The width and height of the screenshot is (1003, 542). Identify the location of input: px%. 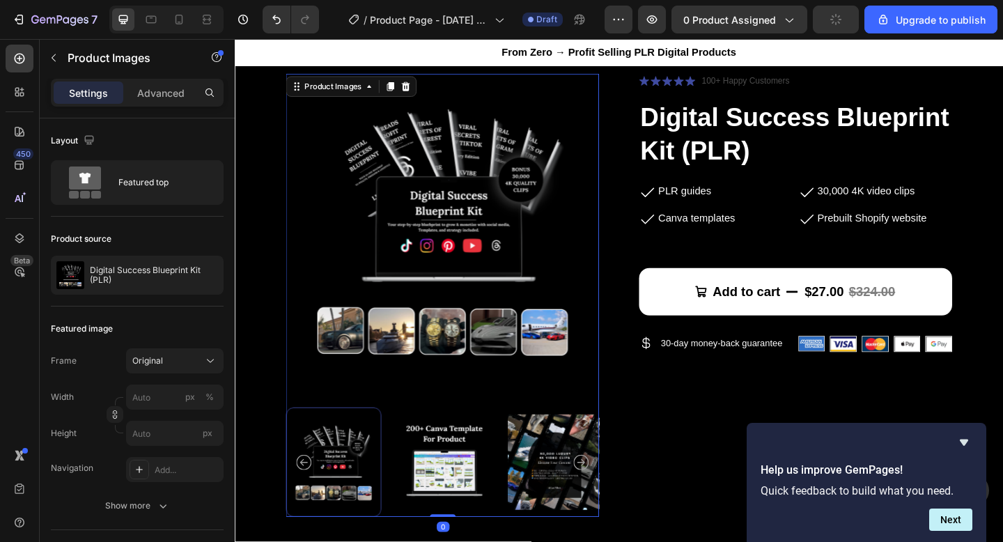
(175, 397).